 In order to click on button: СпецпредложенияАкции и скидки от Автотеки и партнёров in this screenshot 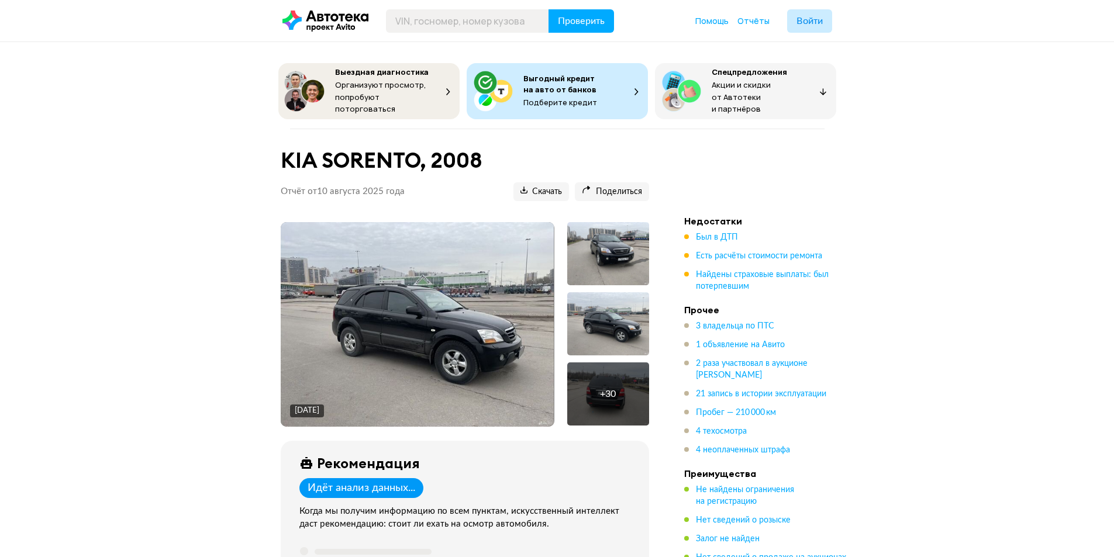, I will do `click(745, 91)`.